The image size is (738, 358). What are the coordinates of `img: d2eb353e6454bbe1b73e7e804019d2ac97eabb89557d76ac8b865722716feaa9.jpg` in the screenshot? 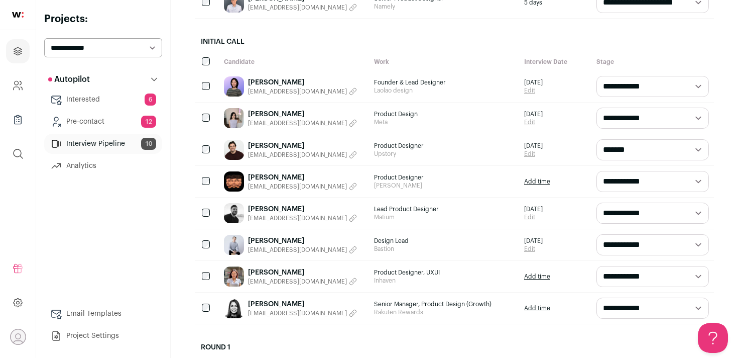 It's located at (234, 181).